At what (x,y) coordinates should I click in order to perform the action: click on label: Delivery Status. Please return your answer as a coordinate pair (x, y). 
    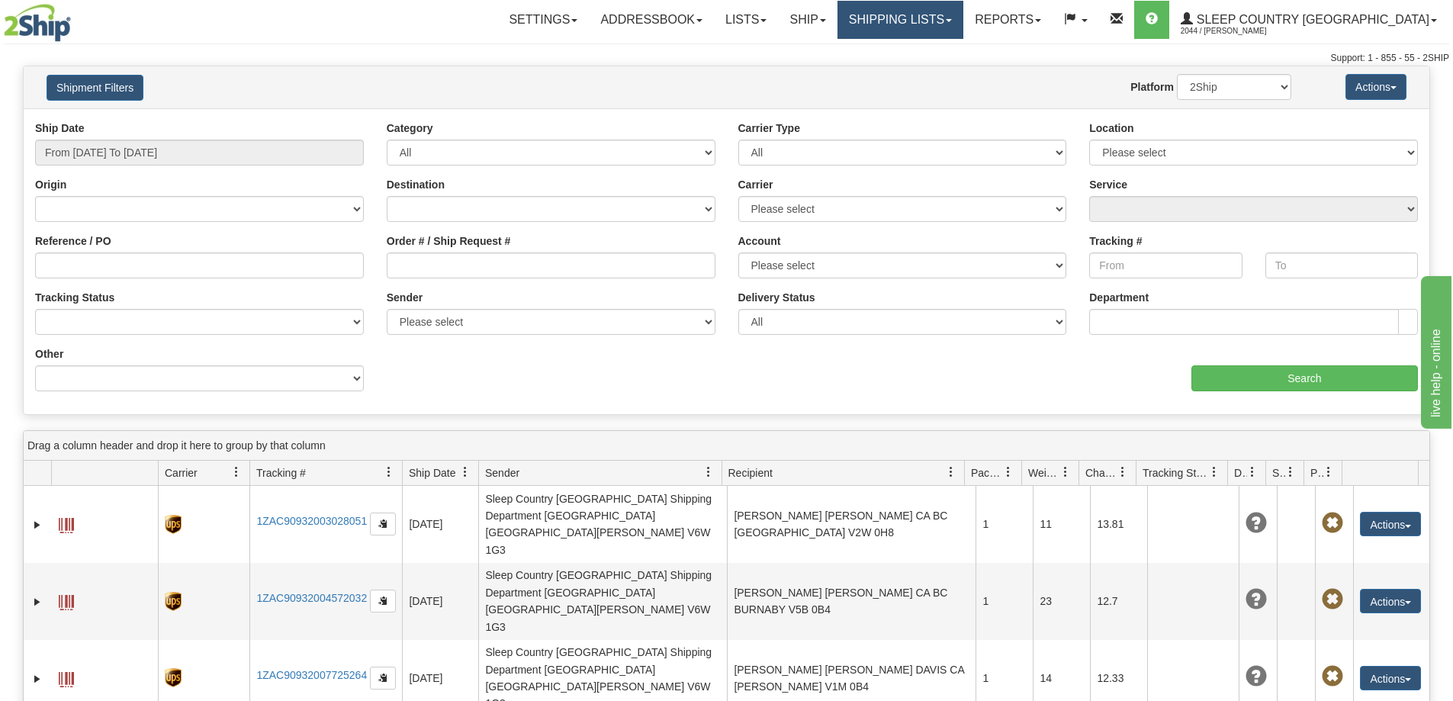
    Looking at the image, I should click on (776, 297).